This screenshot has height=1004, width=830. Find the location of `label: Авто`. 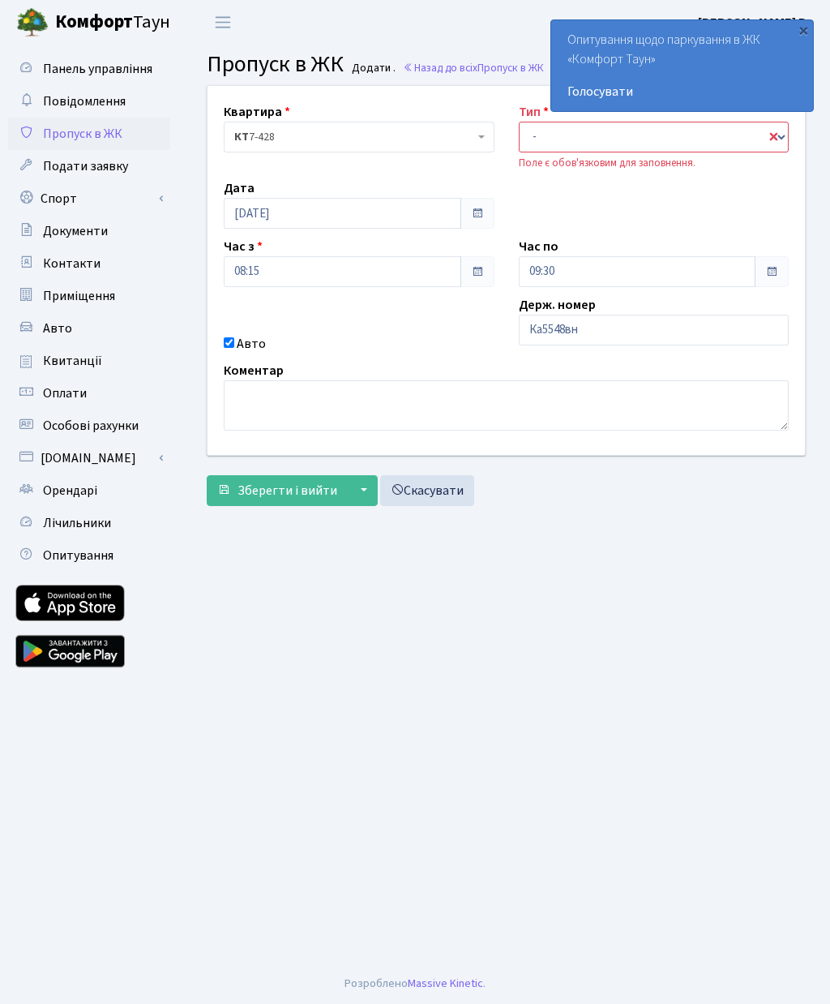

label: Авто is located at coordinates (251, 344).